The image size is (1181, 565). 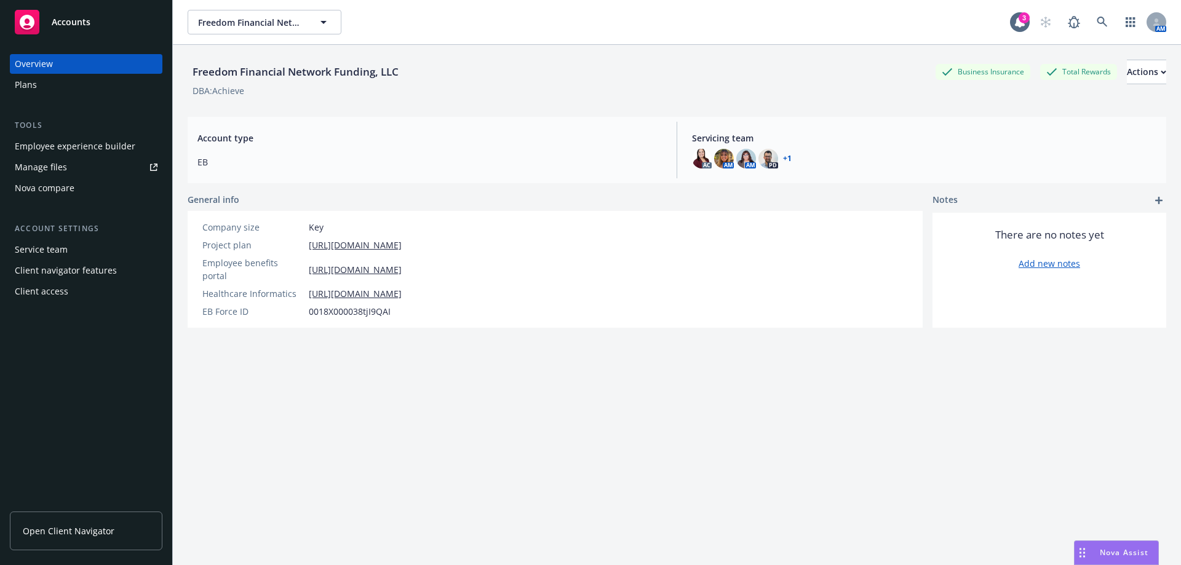 I want to click on div: Total Rewards, so click(x=1079, y=71).